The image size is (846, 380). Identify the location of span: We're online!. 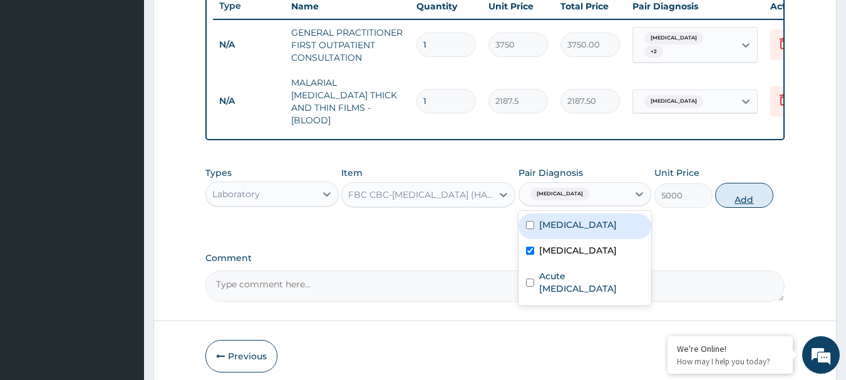
(123, 175).